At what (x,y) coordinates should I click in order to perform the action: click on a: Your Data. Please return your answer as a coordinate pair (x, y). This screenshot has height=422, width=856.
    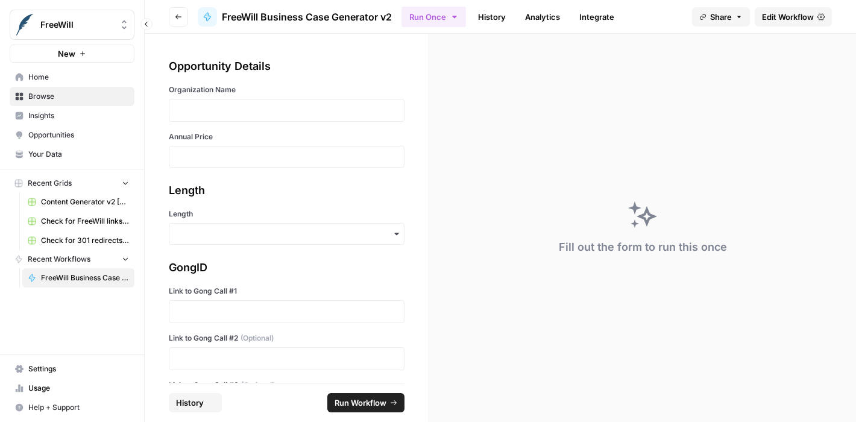
    Looking at the image, I should click on (72, 154).